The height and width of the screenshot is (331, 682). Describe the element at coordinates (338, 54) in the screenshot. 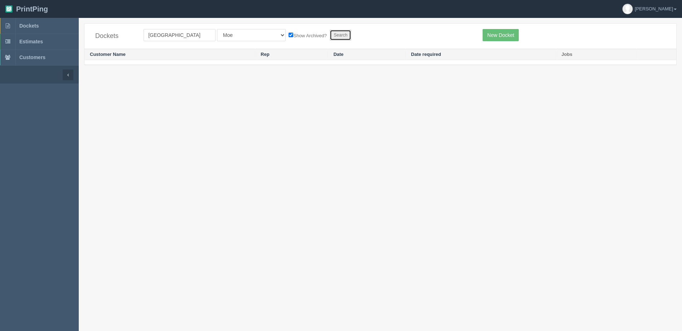

I see `a: Date` at that location.